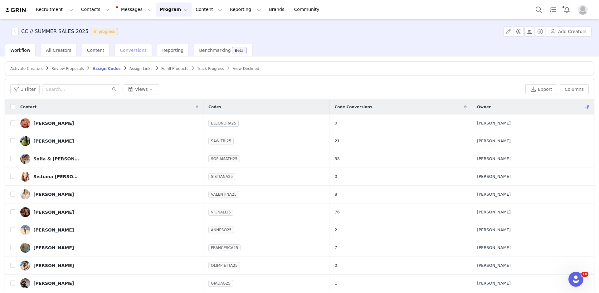  I want to click on img: b6b85115-9342-422e-8eeb-33b7db5b6788.jpg, so click(25, 248).